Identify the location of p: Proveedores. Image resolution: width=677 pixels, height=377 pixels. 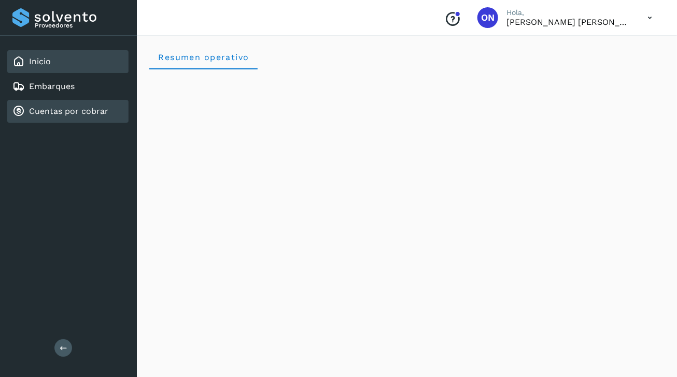
(79, 25).